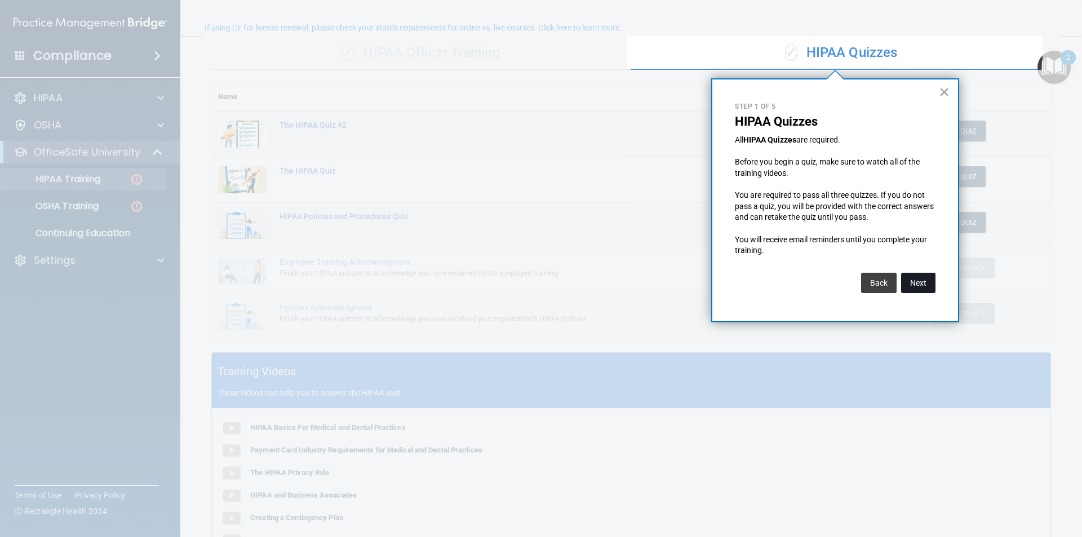  I want to click on button: Close, so click(944, 92).